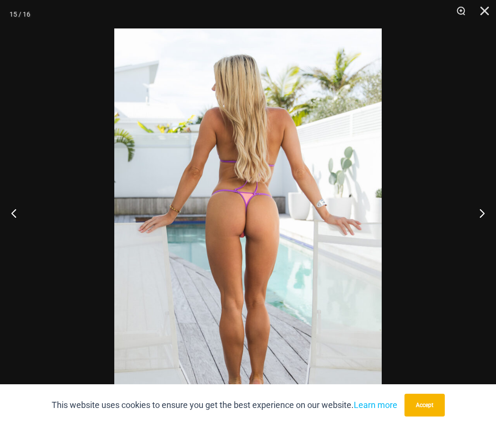 The height and width of the screenshot is (426, 496). I want to click on div: 15 / 16, so click(20, 14).